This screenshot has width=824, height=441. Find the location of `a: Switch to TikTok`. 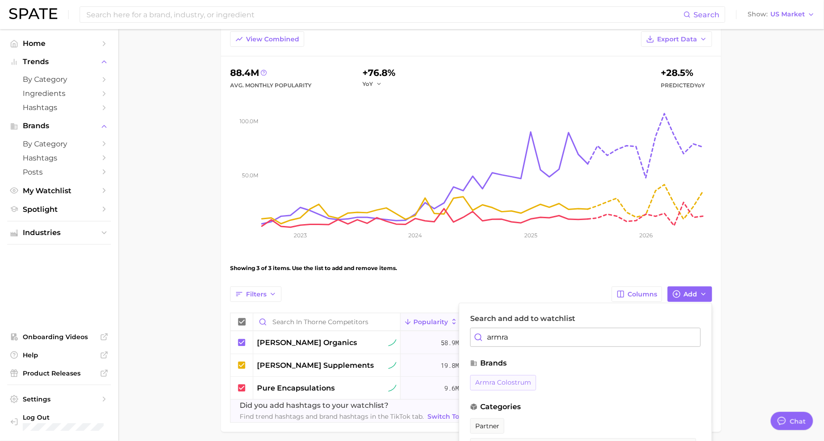

a: Switch to TikTok is located at coordinates (455, 417).